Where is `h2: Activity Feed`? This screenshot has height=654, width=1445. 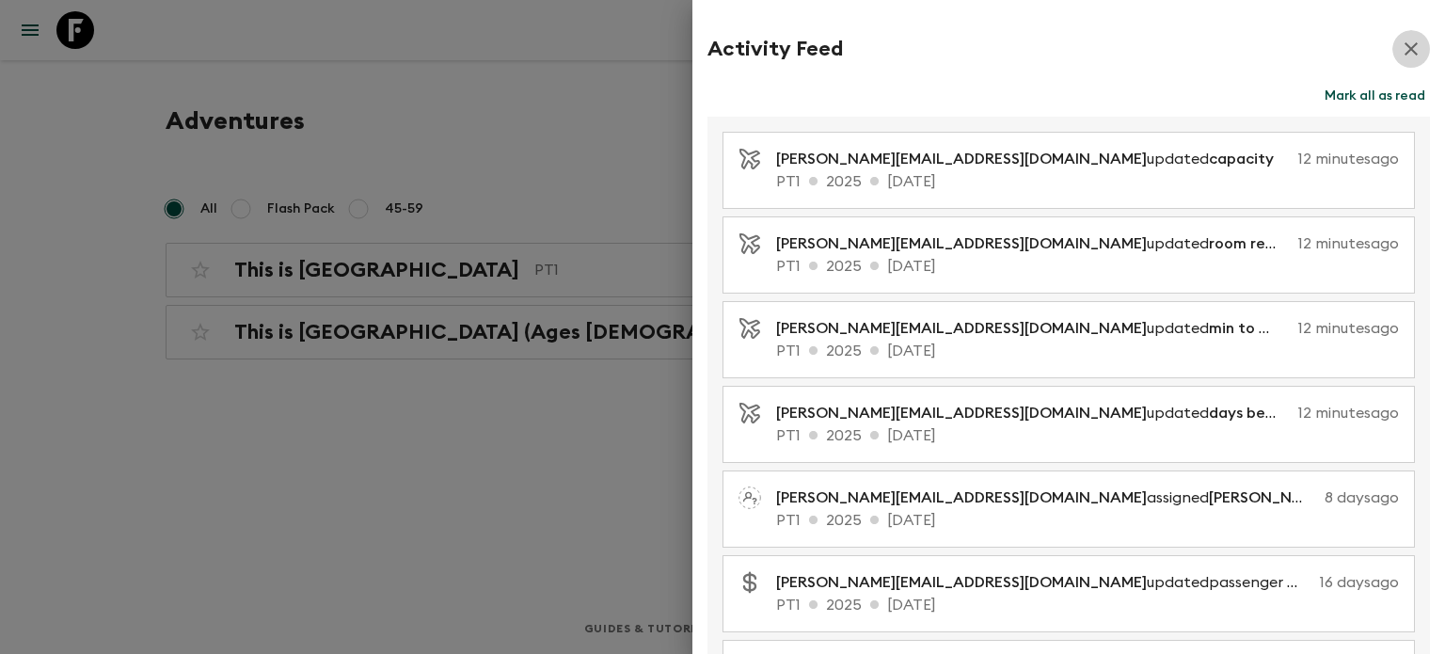
h2: Activity Feed is located at coordinates (775, 49).